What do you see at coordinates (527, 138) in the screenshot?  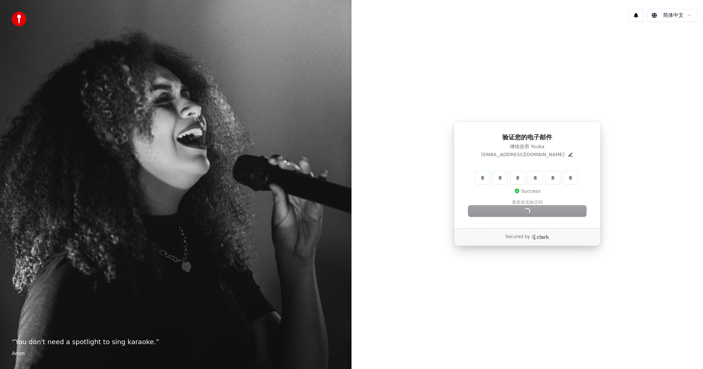 I see `h1: 验证您的电子邮件` at bounding box center [527, 138].